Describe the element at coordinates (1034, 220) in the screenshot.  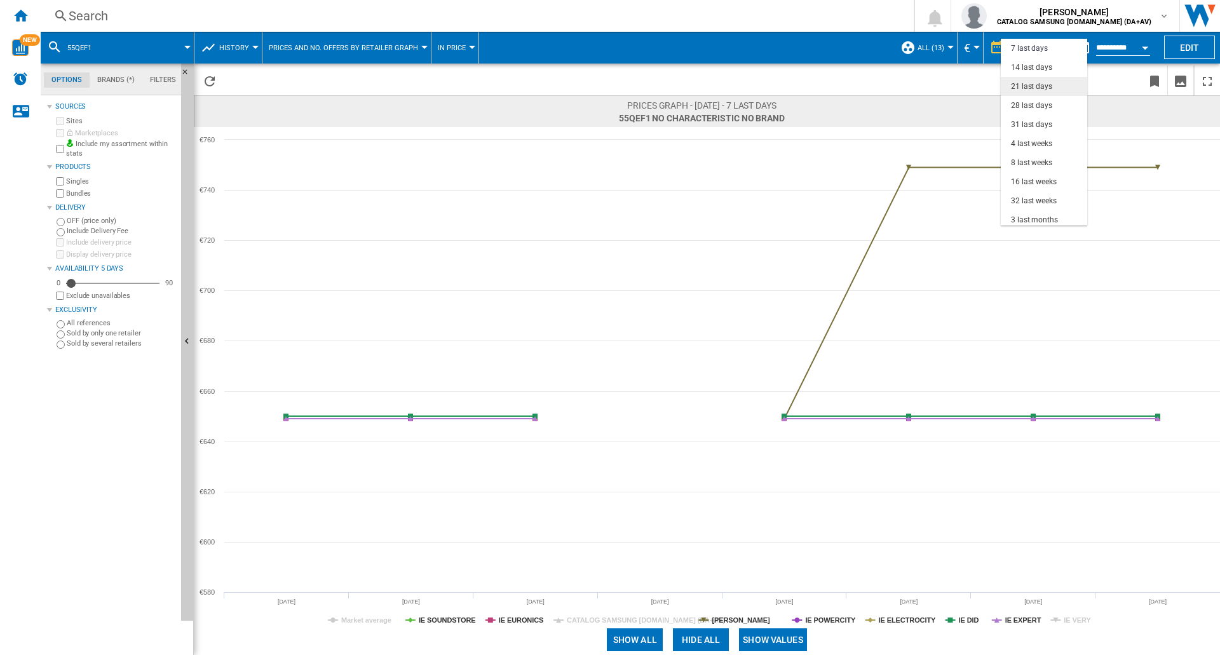
I see `div: 3 last months` at that location.